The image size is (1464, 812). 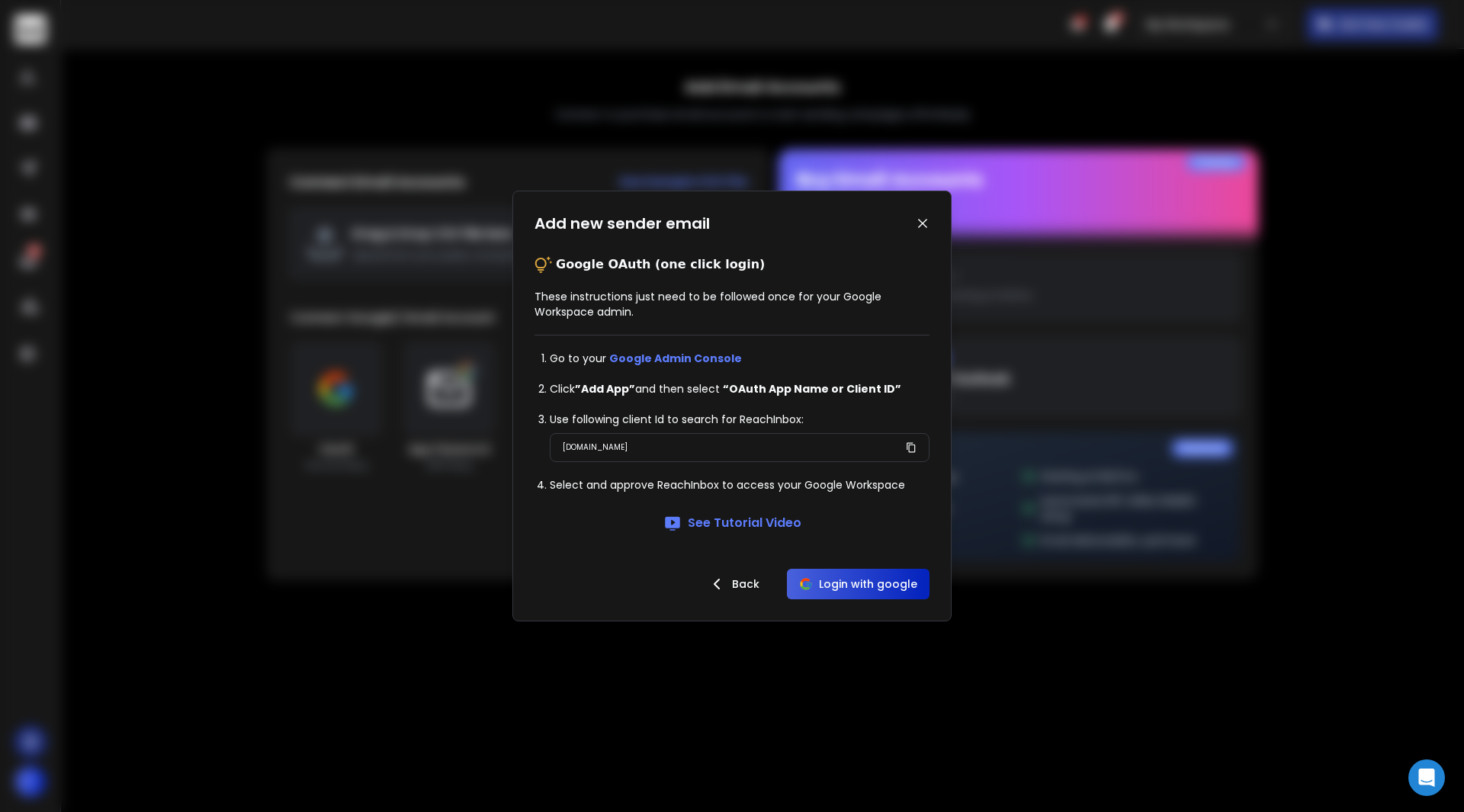 I want to click on li: Click and then select, so click(x=739, y=389).